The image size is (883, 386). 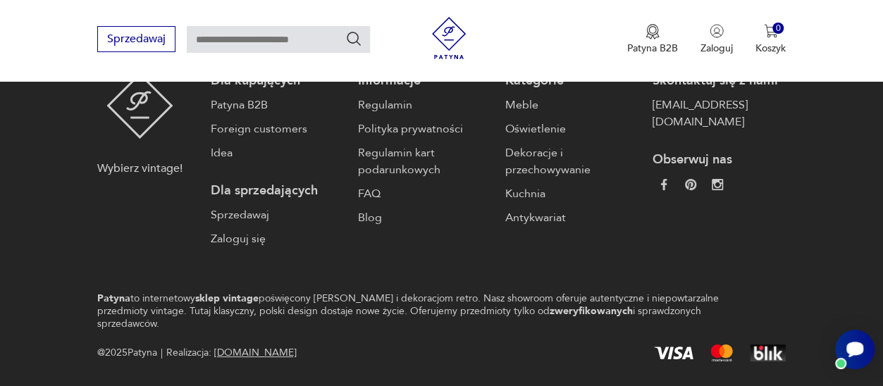 I want to click on span: @ 2025 Patyna, so click(x=127, y=353).